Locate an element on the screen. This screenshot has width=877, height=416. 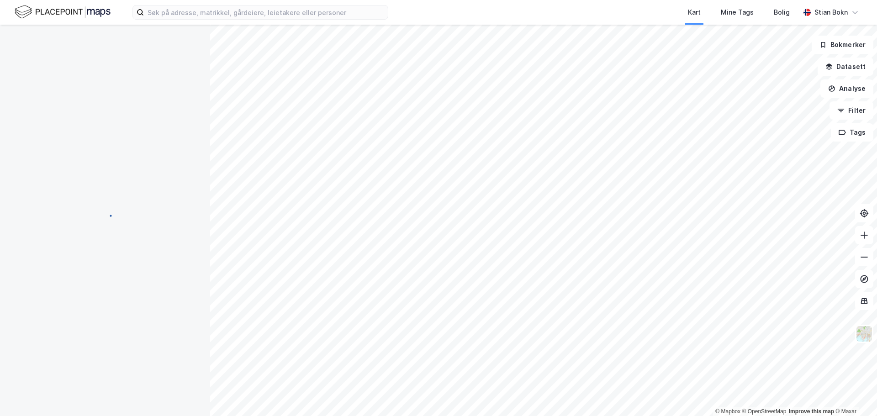
a: Mapbox is located at coordinates (727, 411).